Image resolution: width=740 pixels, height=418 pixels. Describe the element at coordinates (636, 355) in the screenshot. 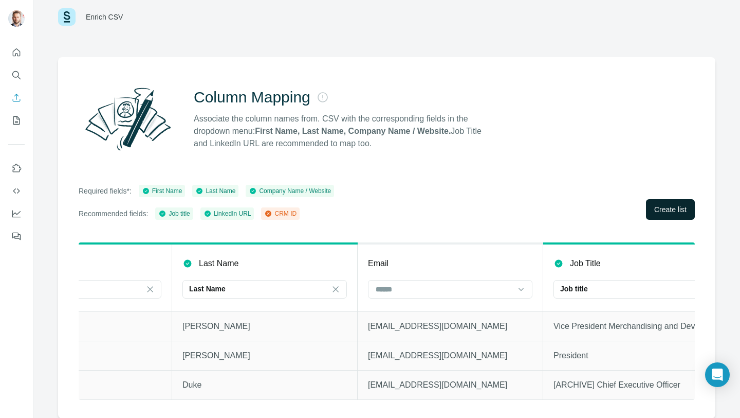

I see `p: President` at that location.